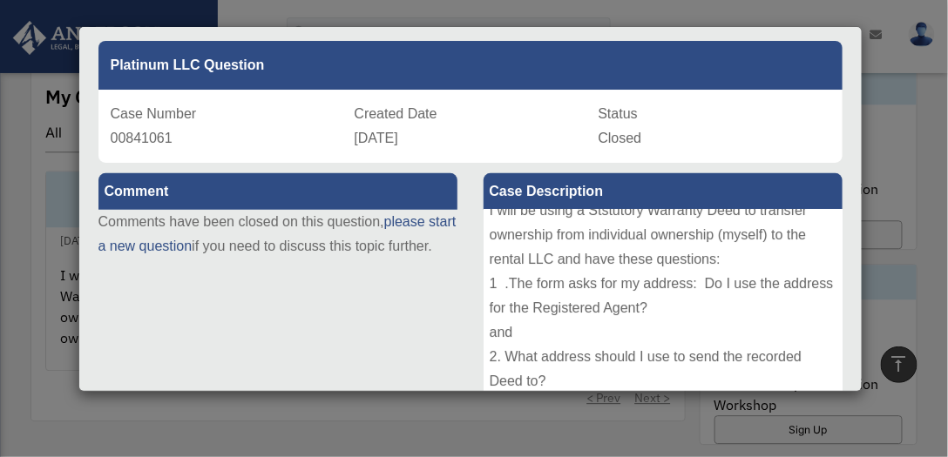 This screenshot has height=457, width=948. I want to click on div: Platinum LLC Question, so click(470, 65).